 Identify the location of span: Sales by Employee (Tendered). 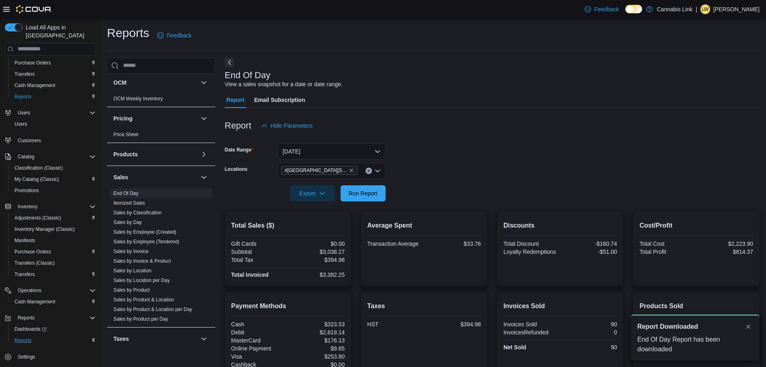
(146, 241).